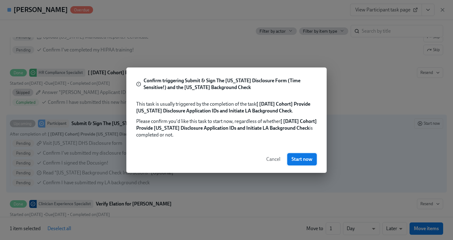  What do you see at coordinates (302, 159) in the screenshot?
I see `button: Start now` at bounding box center [302, 159].